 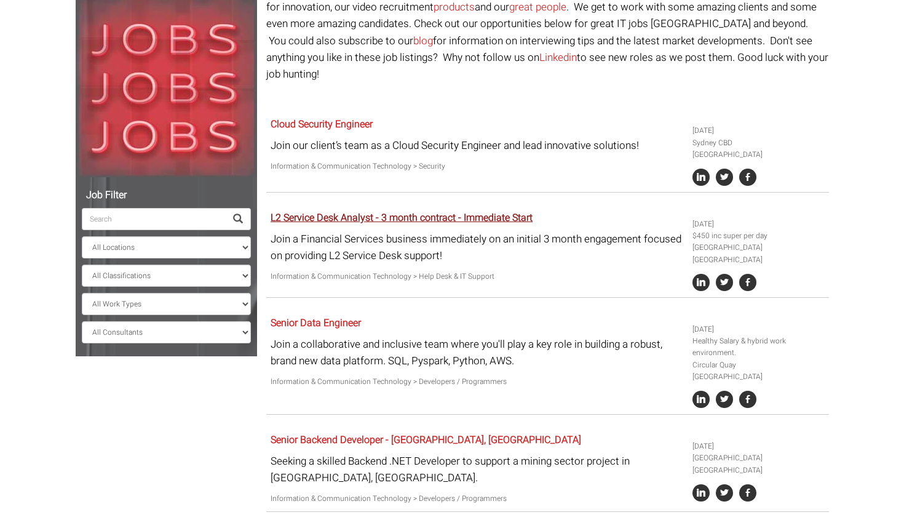 What do you see at coordinates (758, 347) in the screenshot?
I see `li: Healthy Salary & hybrid work environment.` at bounding box center [758, 347].